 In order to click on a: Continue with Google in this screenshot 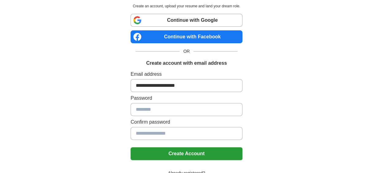, I will do `click(186, 20)`.